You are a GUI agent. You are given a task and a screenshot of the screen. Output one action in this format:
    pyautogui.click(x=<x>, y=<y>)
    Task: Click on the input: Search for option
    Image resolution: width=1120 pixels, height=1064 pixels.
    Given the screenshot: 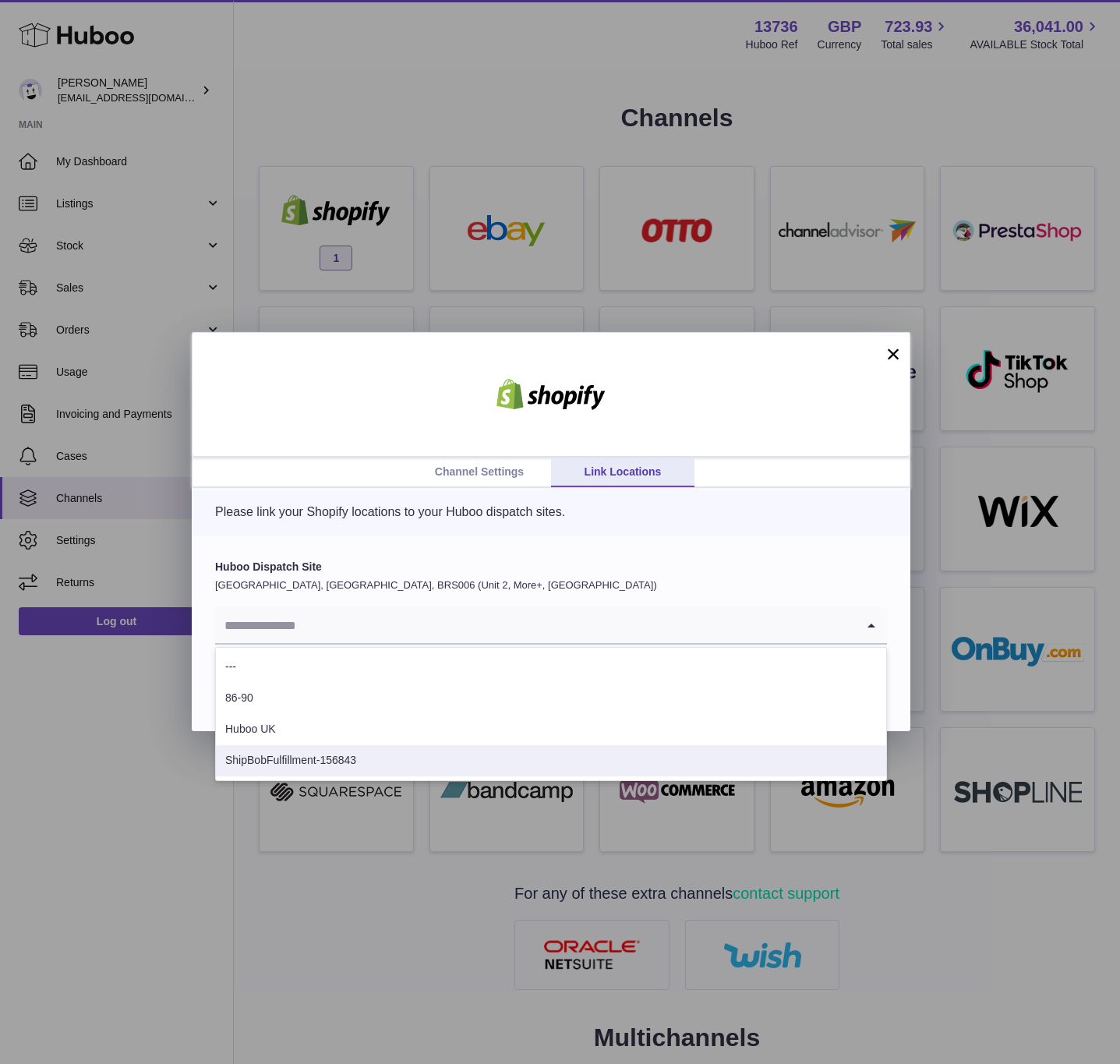 What is the action you would take?
    pyautogui.click(x=536, y=625)
    